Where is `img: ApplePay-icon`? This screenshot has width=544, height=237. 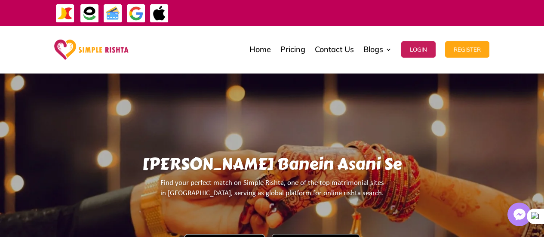 img: ApplePay-icon is located at coordinates (159, 13).